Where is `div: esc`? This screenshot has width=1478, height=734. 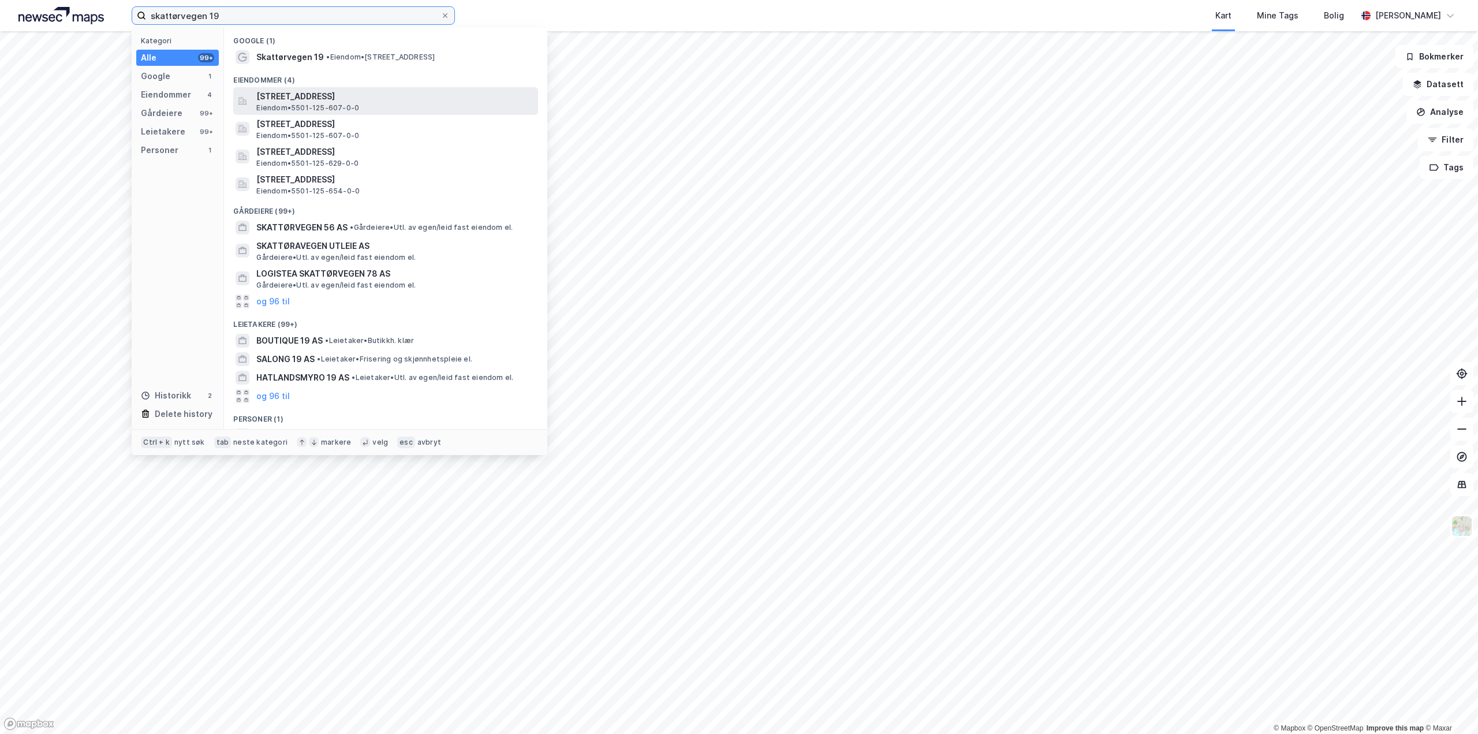 div: esc is located at coordinates (406, 442).